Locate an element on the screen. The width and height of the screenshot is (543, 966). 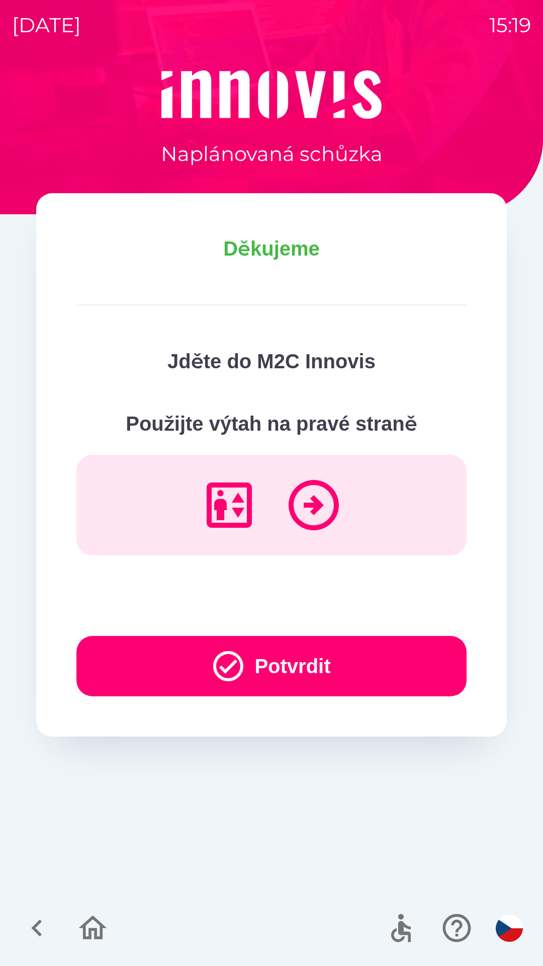
p: Jděte do M2C Innovis is located at coordinates (272, 361).